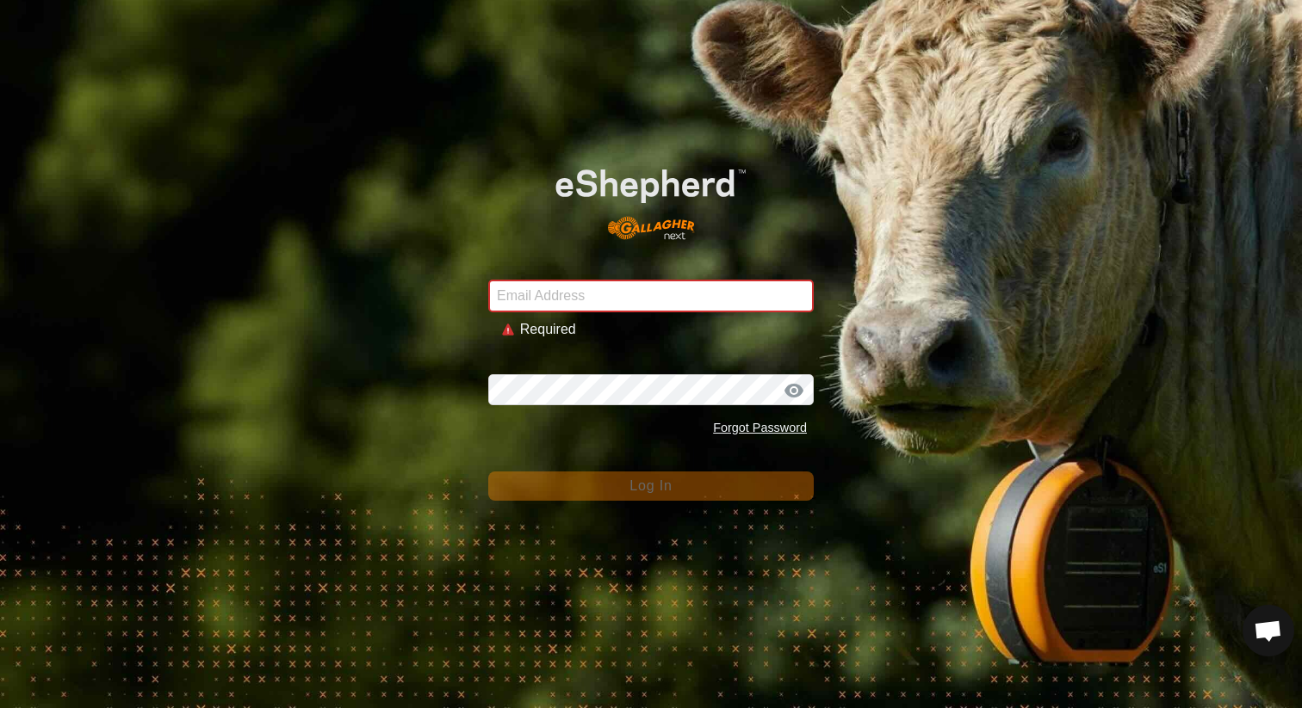 The height and width of the screenshot is (708, 1302). What do you see at coordinates (651, 296) in the screenshot?
I see `input: Email Address` at bounding box center [651, 296].